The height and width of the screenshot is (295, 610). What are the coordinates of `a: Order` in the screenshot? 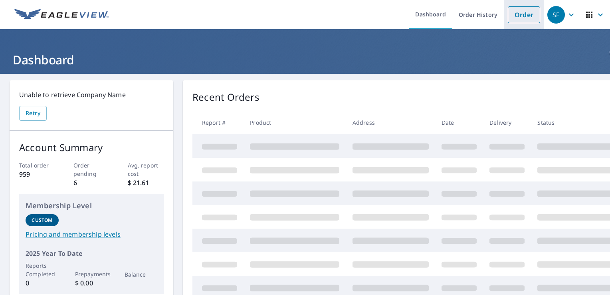 It's located at (524, 15).